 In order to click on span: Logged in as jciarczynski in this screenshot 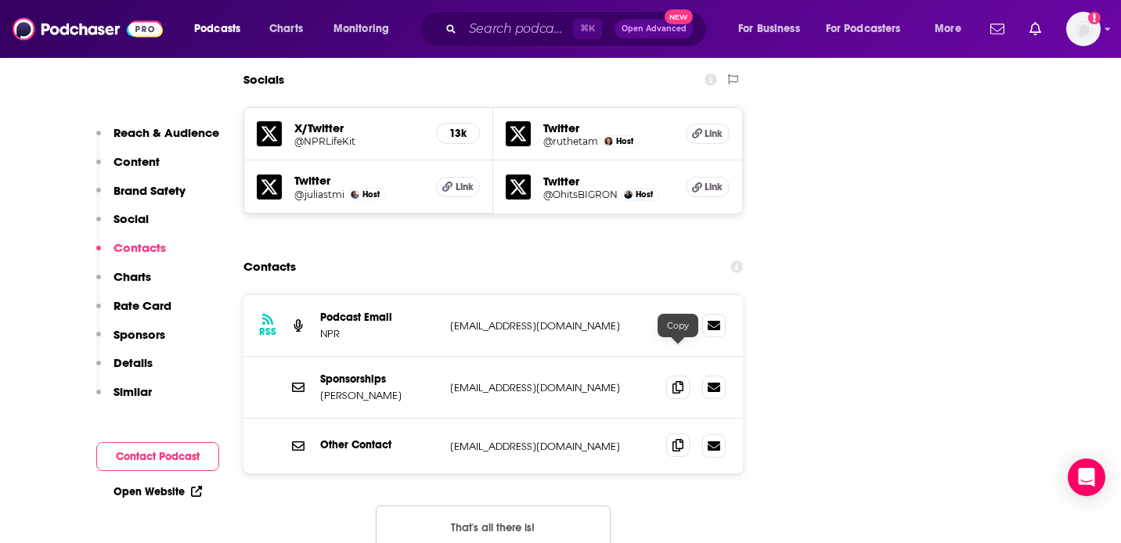, I will do `click(1084, 29)`.